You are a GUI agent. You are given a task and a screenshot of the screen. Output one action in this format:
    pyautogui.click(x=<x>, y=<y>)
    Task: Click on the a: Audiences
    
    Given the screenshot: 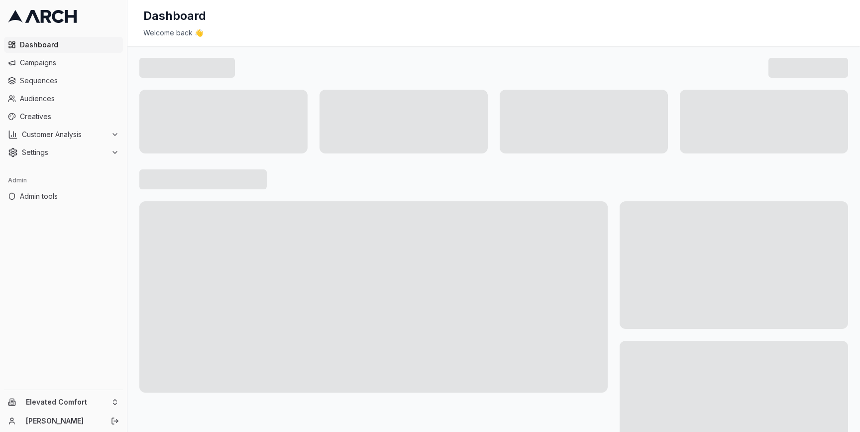 What is the action you would take?
    pyautogui.click(x=63, y=99)
    